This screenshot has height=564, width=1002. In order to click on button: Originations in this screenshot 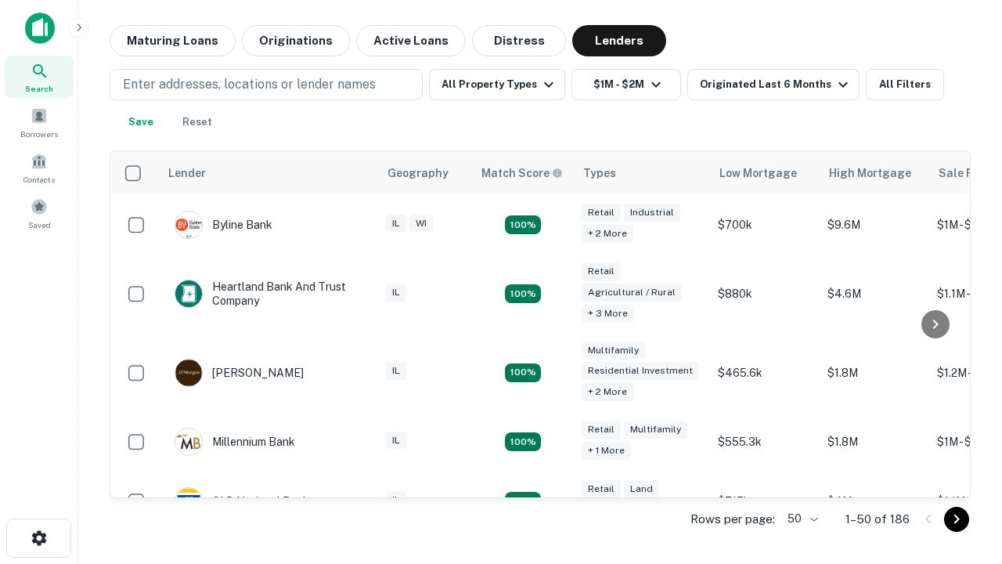, I will do `click(296, 41)`.